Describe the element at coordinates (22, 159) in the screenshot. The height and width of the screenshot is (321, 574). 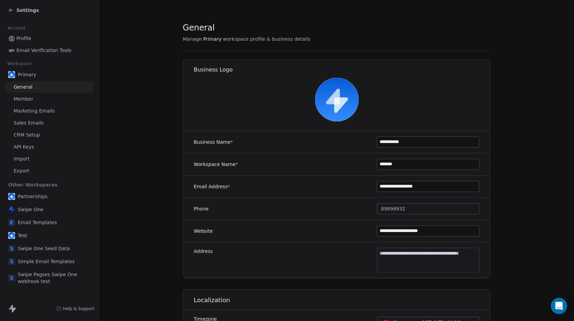
I see `span: Import` at that location.